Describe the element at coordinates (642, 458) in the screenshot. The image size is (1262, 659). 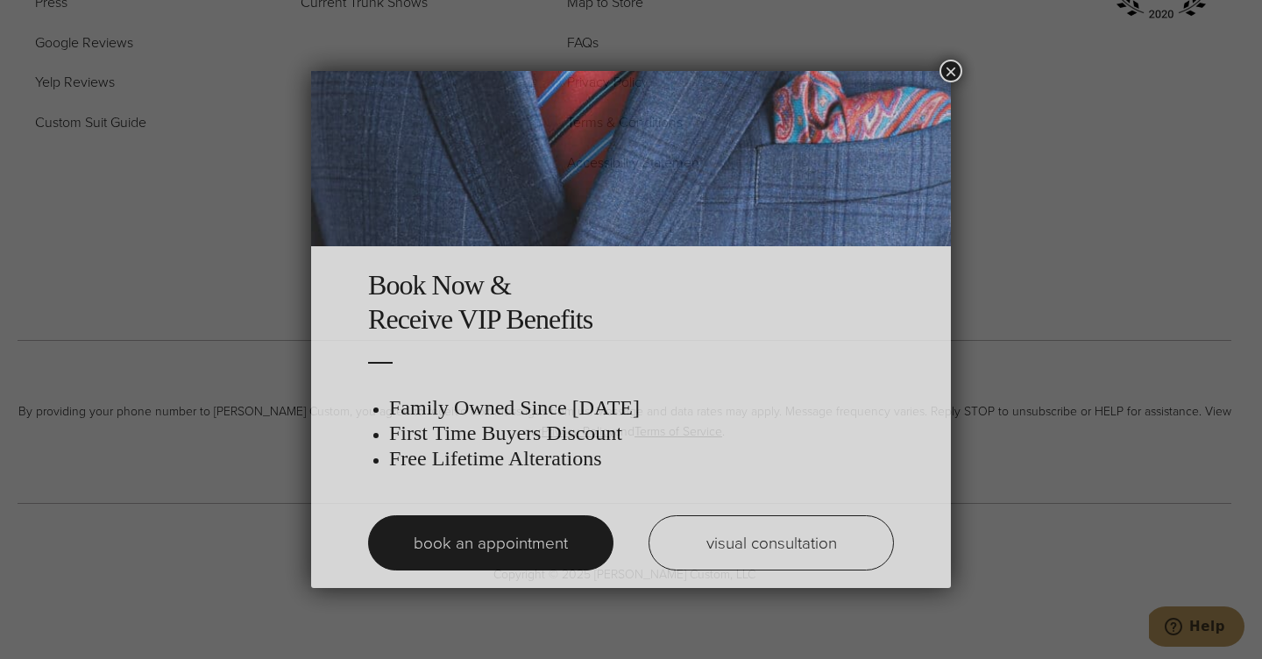
I see `h3: Free Lifetime Alterations` at that location.